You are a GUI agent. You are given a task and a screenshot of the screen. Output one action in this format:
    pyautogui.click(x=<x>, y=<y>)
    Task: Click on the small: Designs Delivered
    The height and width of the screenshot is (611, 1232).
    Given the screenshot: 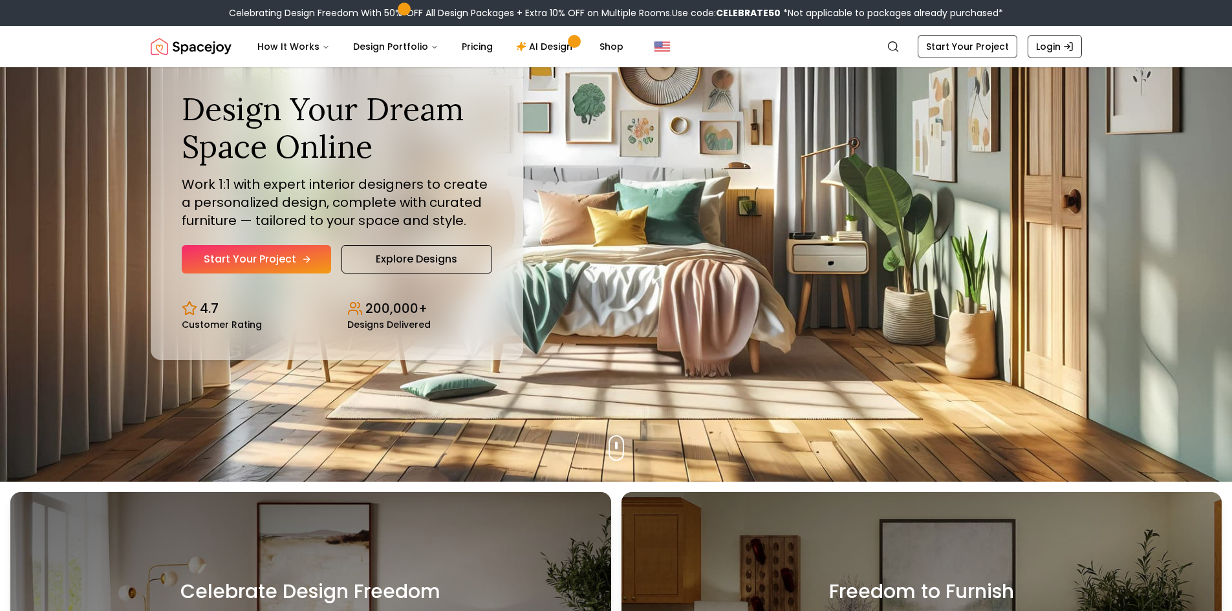 What is the action you would take?
    pyautogui.click(x=389, y=325)
    